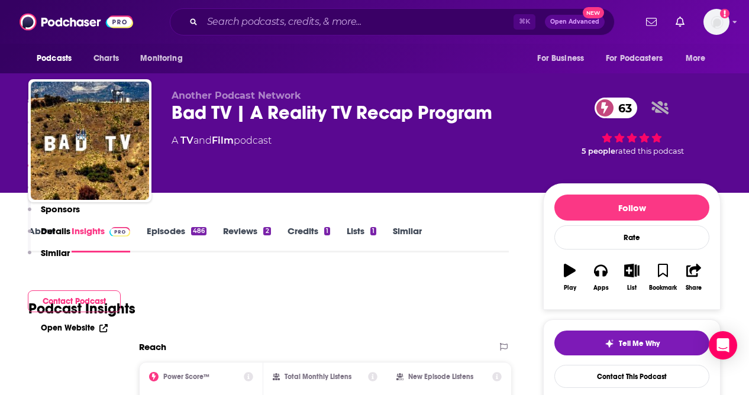 The image size is (749, 395). I want to click on div: 2, so click(267, 231).